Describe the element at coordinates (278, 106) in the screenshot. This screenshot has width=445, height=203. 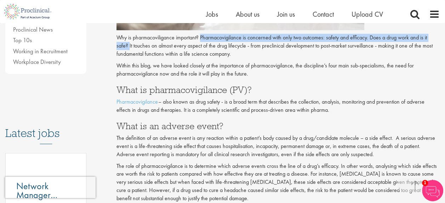
I see `p: – also known as drug safety - is a broad term that describes the collection, analysis, monitoring...` at that location.